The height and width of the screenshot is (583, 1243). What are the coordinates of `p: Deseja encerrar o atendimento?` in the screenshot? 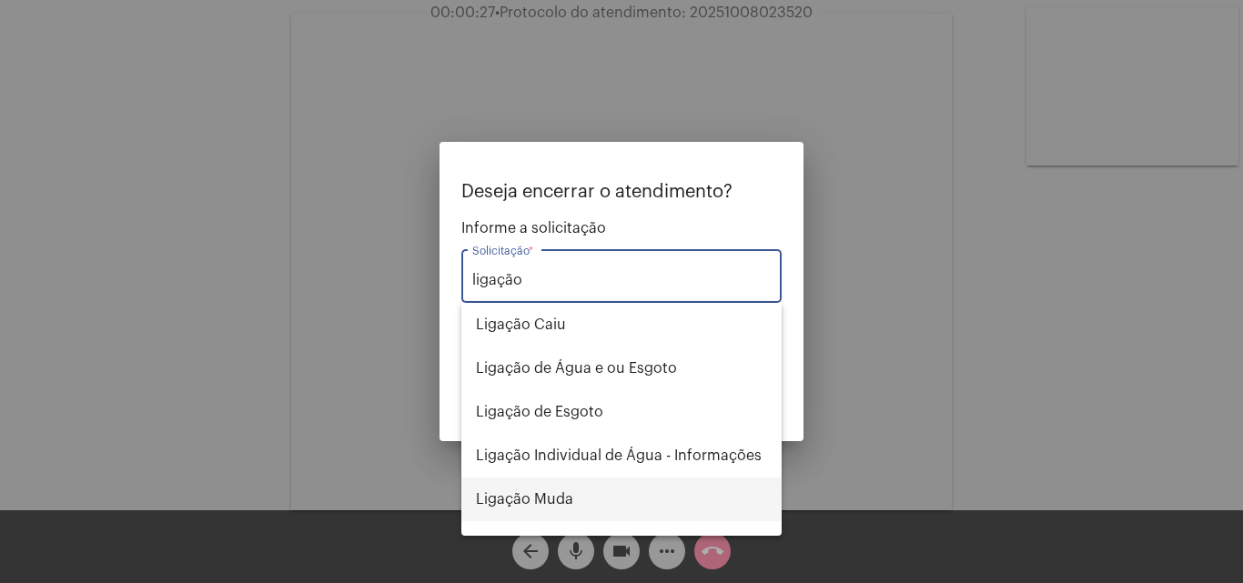 It's located at (622, 192).